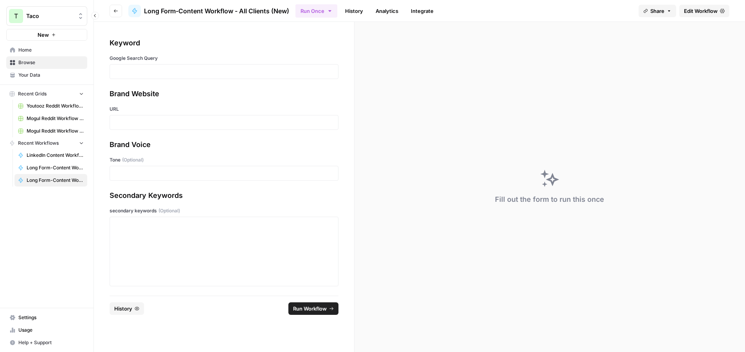 This screenshot has width=745, height=352. I want to click on a: Integrate, so click(422, 11).